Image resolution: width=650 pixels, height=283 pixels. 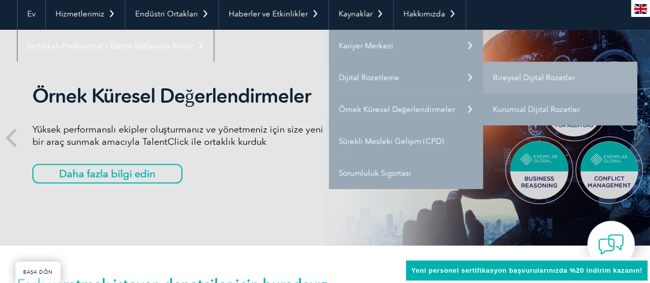 I want to click on a: BAŞA DÖN, so click(x=38, y=272).